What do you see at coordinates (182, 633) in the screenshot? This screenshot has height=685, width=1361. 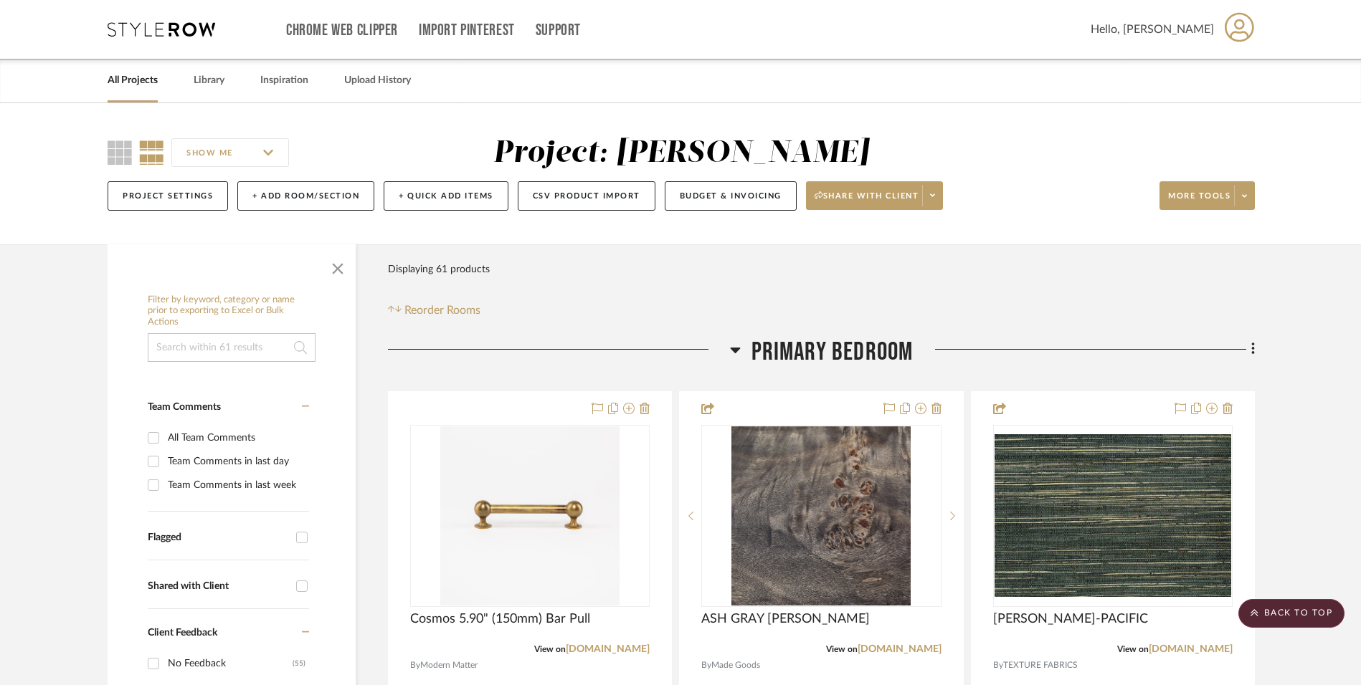 I see `span: Client Feedback` at bounding box center [182, 633].